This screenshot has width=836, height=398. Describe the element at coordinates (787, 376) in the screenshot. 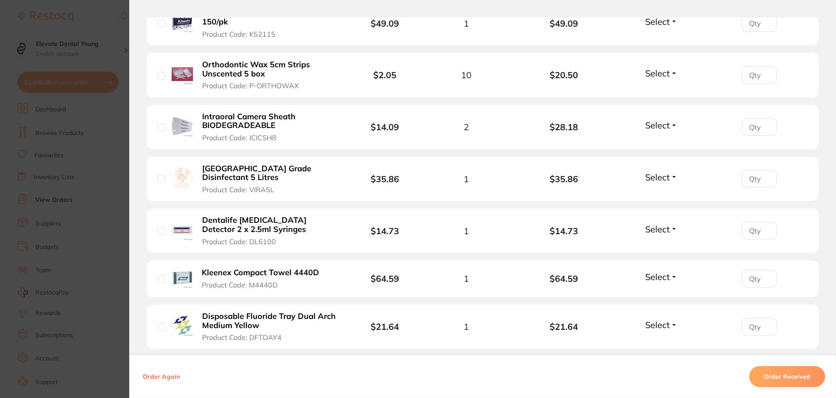

I see `button: Order Received` at that location.